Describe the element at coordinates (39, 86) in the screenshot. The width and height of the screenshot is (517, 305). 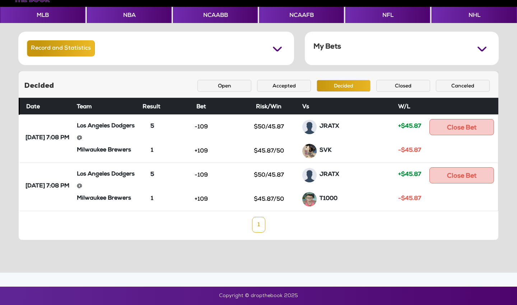
I see `h5: Decided` at that location.